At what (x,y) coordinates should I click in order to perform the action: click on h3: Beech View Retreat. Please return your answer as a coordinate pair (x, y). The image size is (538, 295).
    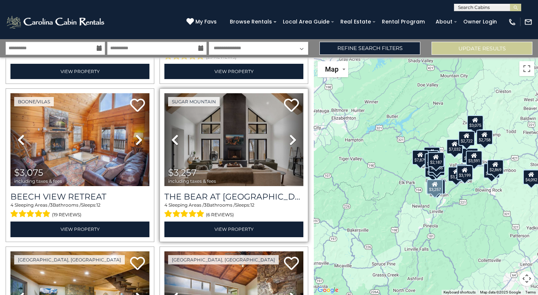
    Looking at the image, I should click on (80, 197).